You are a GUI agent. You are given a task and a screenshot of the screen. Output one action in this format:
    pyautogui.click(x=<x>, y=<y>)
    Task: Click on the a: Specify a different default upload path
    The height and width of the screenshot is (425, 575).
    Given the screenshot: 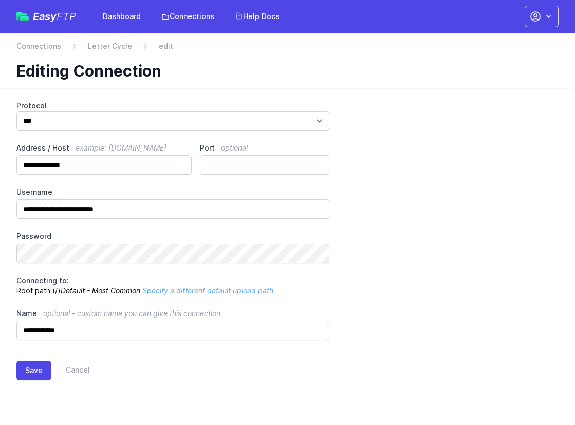 What is the action you would take?
    pyautogui.click(x=208, y=290)
    